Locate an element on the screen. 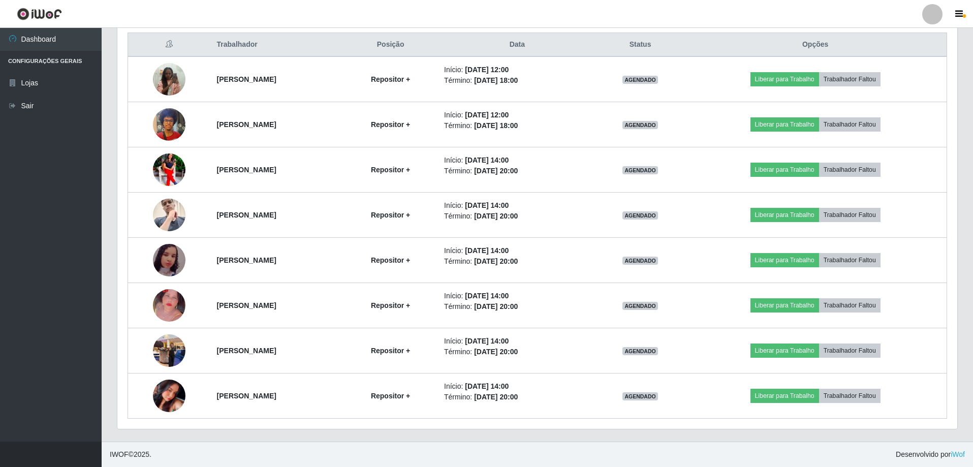 The image size is (973, 467). th: Posição is located at coordinates (390, 45).